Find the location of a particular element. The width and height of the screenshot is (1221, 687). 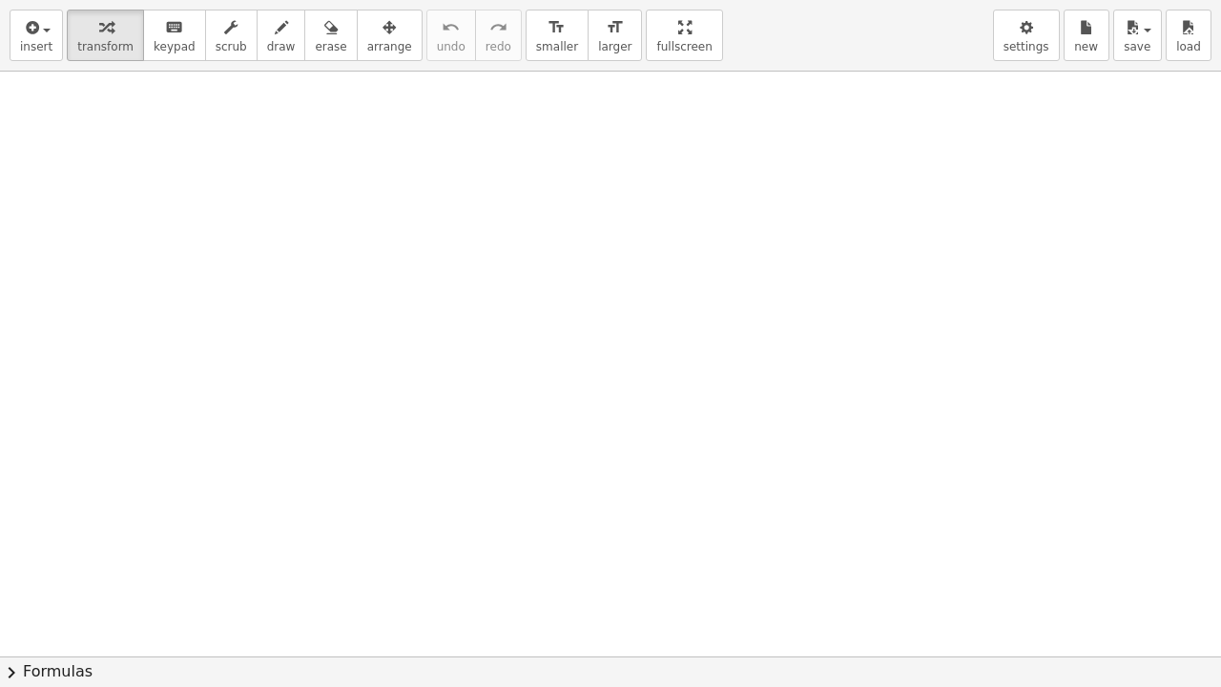

span: keypad is located at coordinates (175, 47).